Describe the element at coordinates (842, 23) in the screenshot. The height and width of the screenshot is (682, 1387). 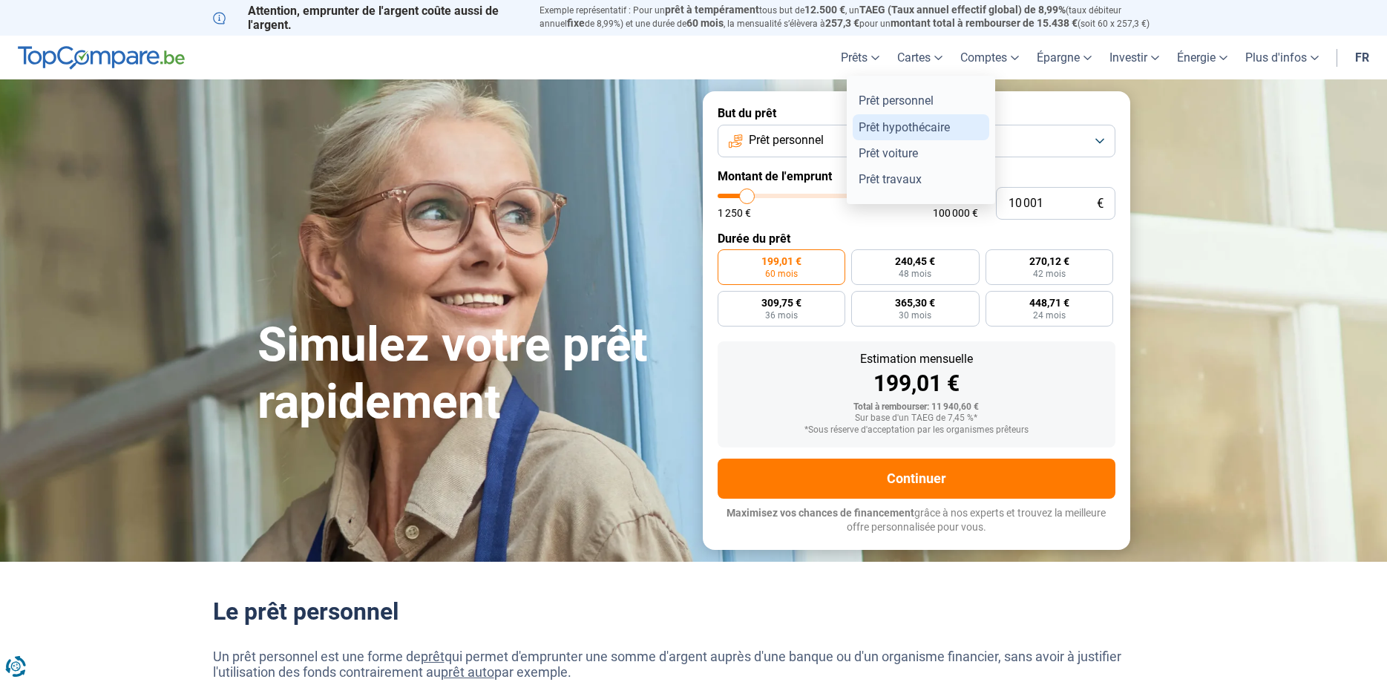
I see `span: 257,3 €` at that location.